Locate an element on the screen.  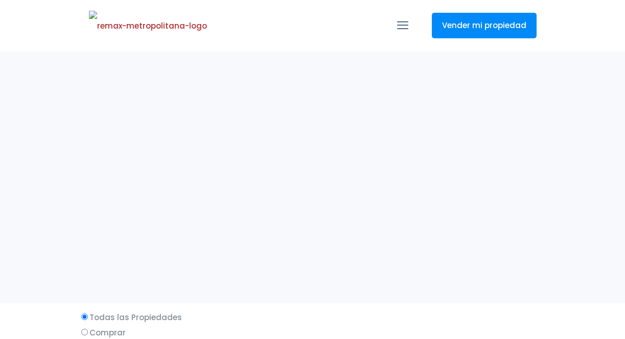
a: Vender mi propiedad is located at coordinates (484, 26).